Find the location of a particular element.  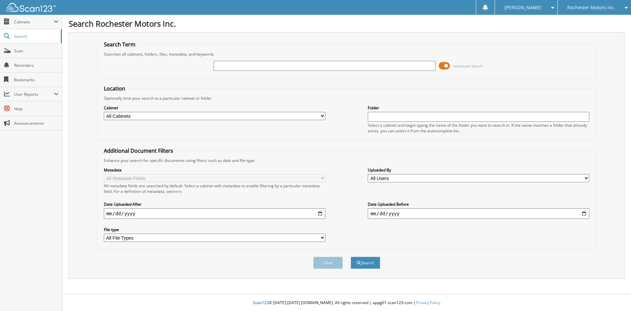

span: Reminders is located at coordinates (36, 65).